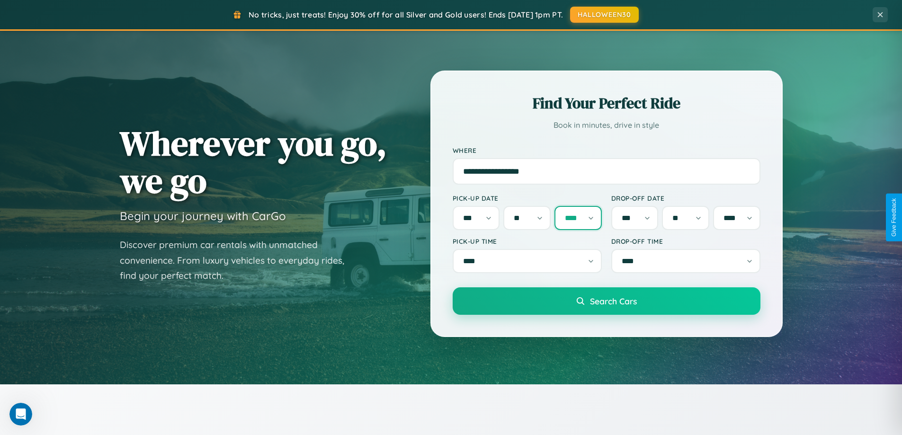 This screenshot has height=435, width=902. I want to click on button: Search Cars, so click(607, 301).